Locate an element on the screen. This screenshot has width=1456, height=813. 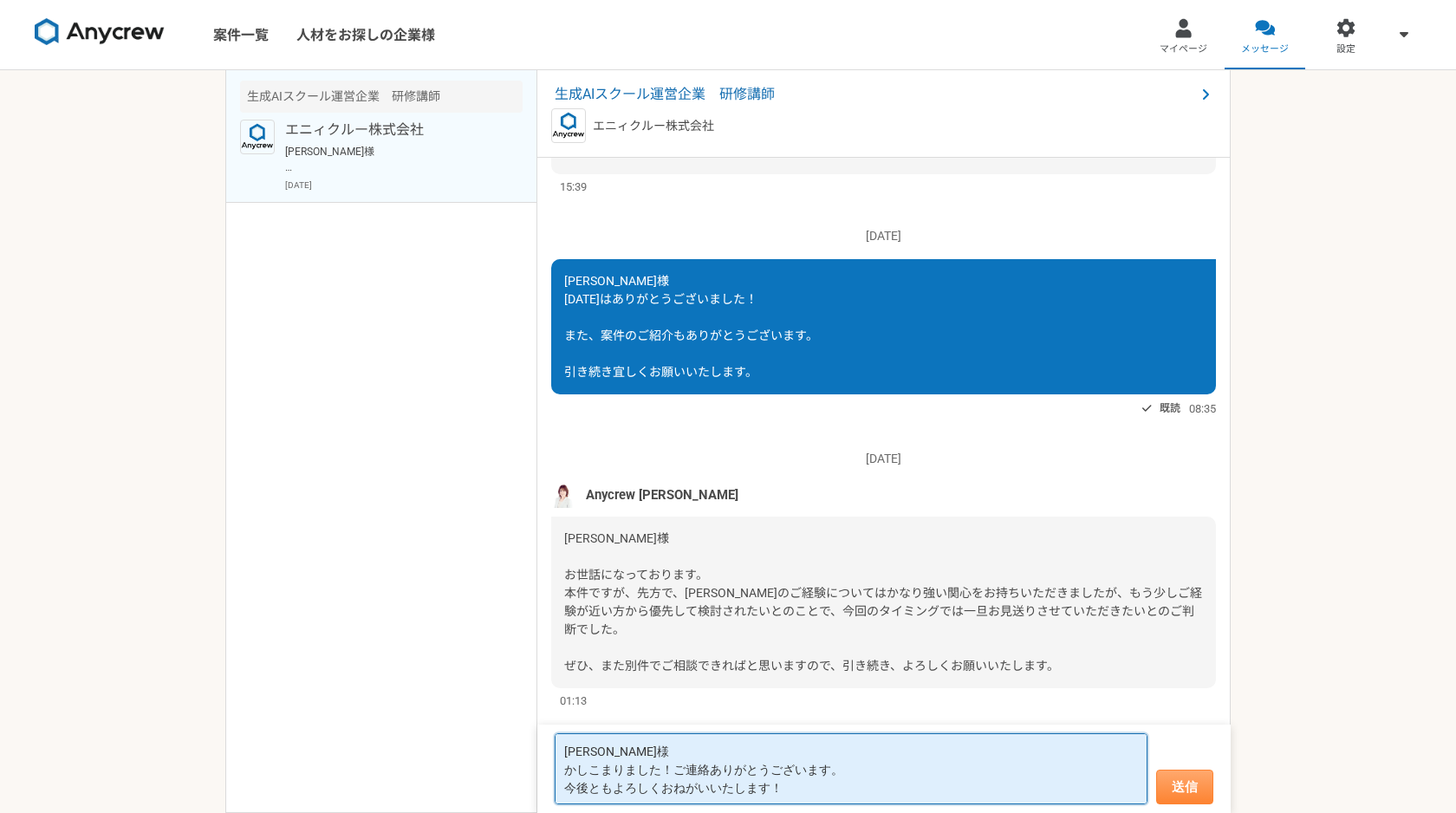
span: 08:35 is located at coordinates (1203, 409).